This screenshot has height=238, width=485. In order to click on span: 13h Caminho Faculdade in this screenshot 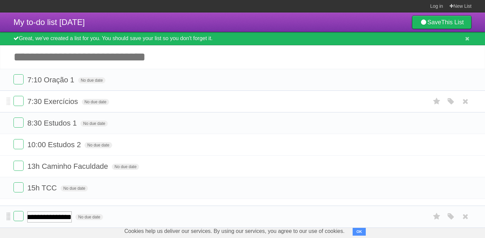, I will do `click(68, 166)`.